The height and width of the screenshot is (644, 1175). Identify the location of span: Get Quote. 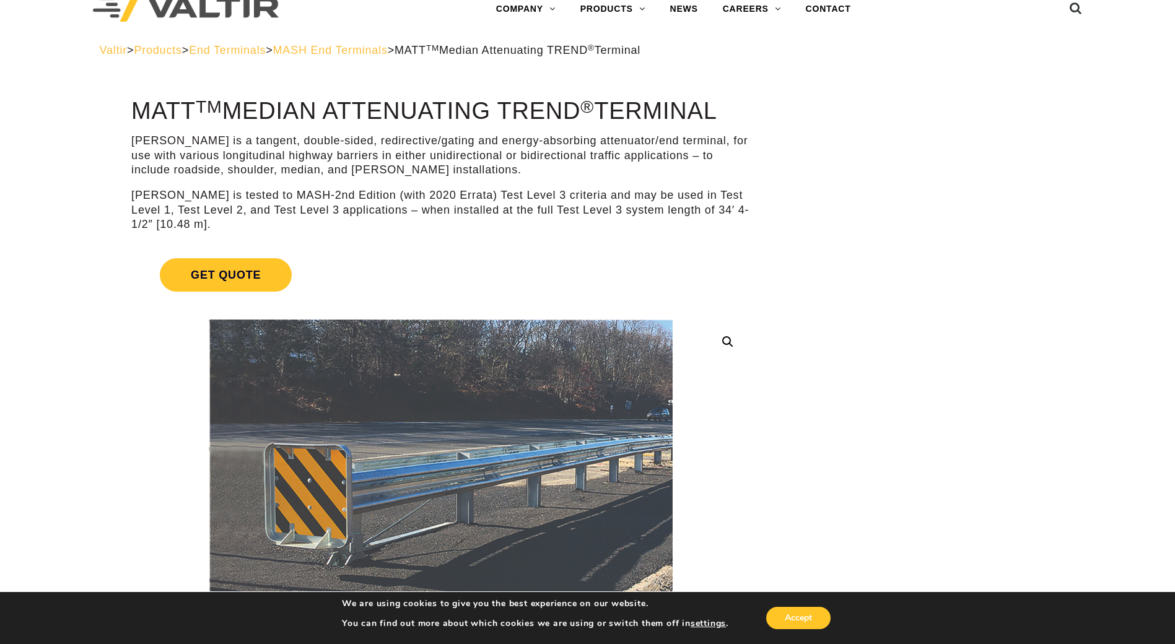
(225, 275).